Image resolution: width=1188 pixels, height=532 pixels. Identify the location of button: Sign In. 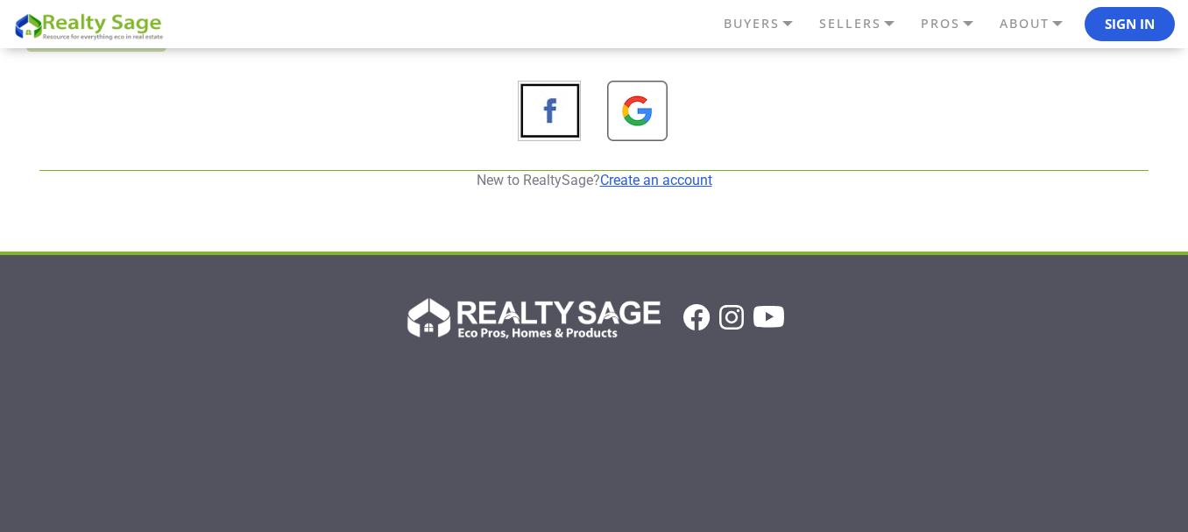
(1129, 25).